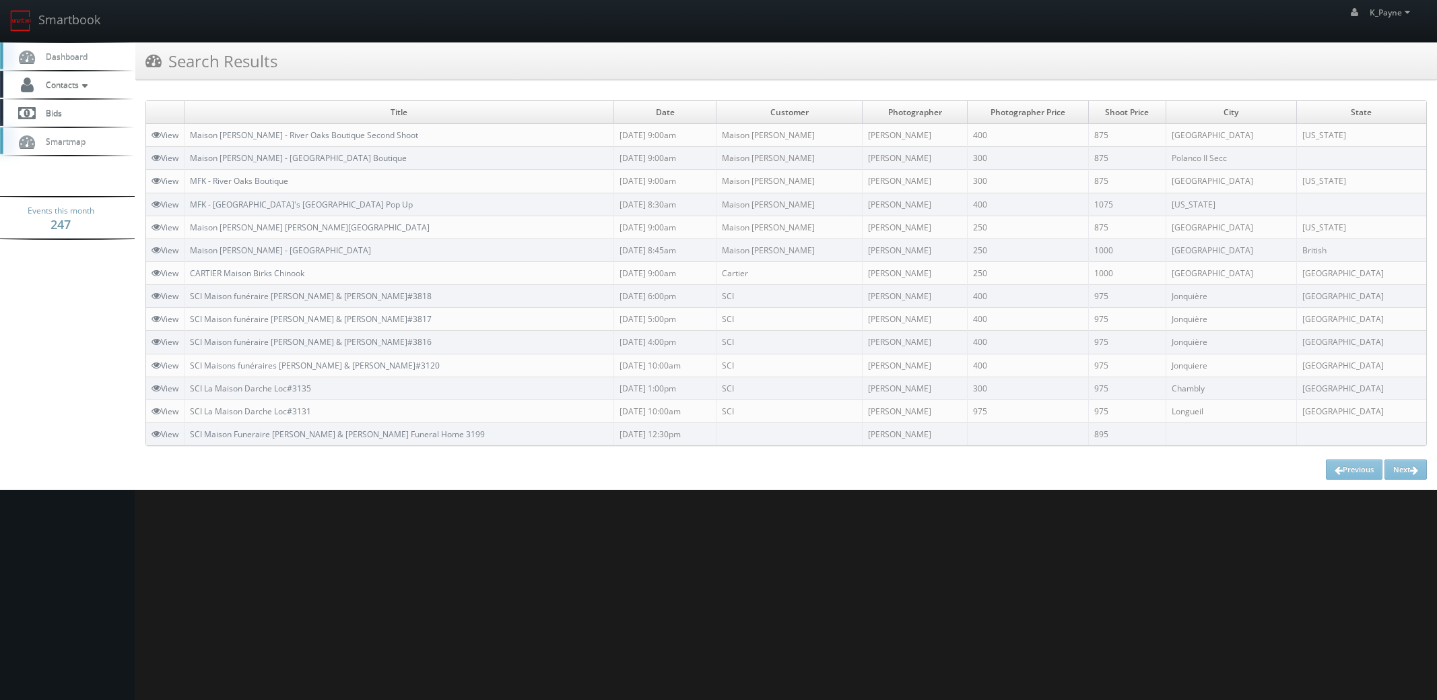 This screenshot has height=700, width=1437. What do you see at coordinates (65, 84) in the screenshot?
I see `span: Contacts` at bounding box center [65, 84].